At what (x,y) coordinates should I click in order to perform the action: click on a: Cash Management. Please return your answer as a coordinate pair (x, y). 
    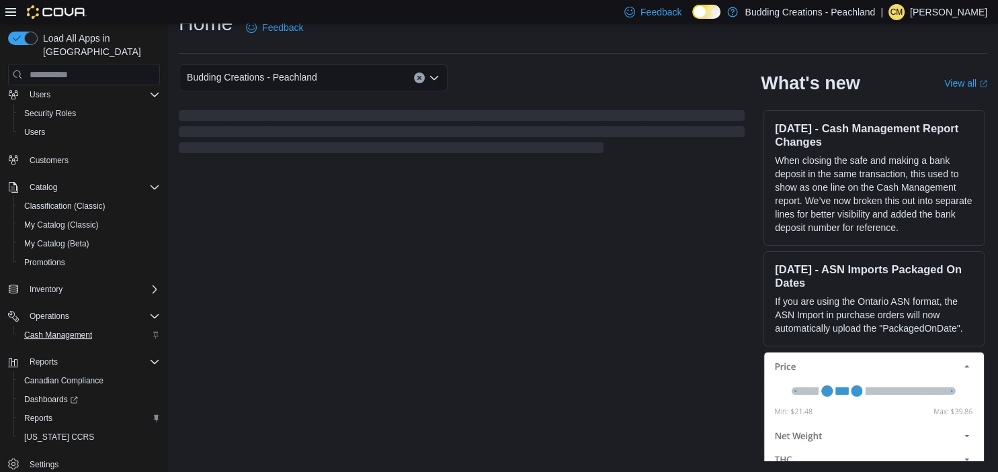
    Looking at the image, I should click on (58, 335).